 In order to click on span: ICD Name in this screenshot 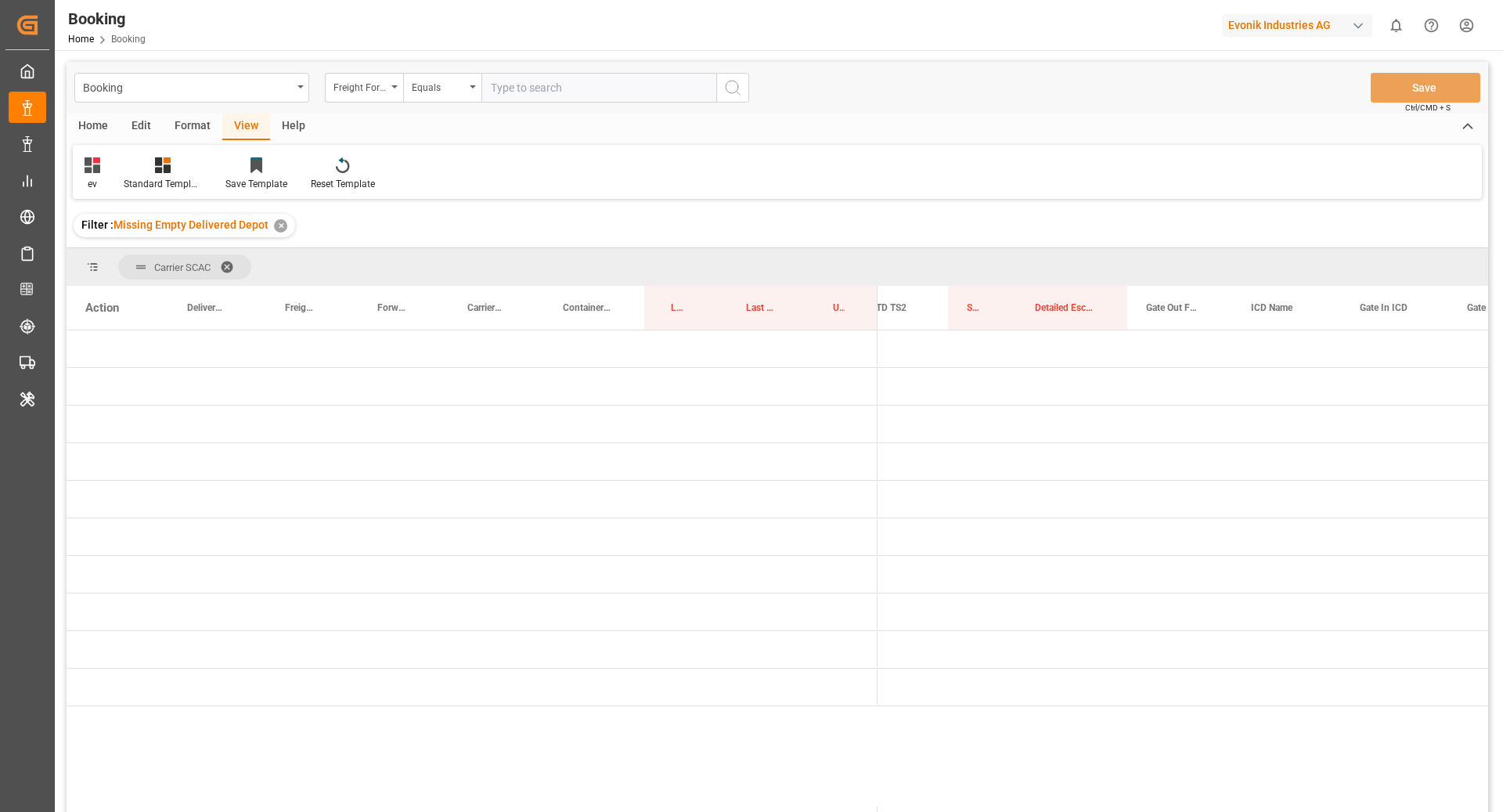, I will do `click(1271, 307)`.